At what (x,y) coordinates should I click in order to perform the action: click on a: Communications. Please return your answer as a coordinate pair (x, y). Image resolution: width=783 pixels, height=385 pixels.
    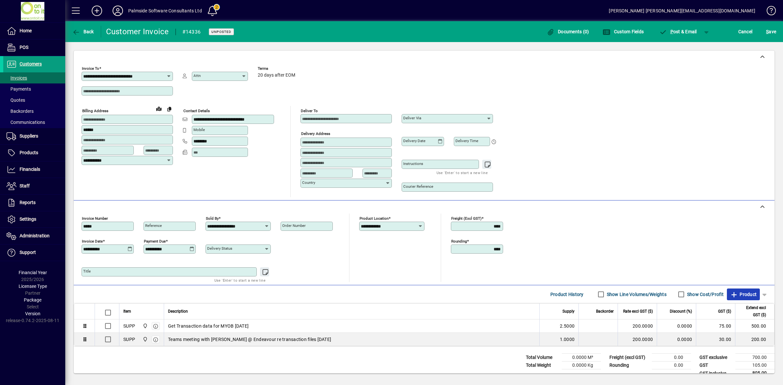
    Looking at the image, I should click on (34, 122).